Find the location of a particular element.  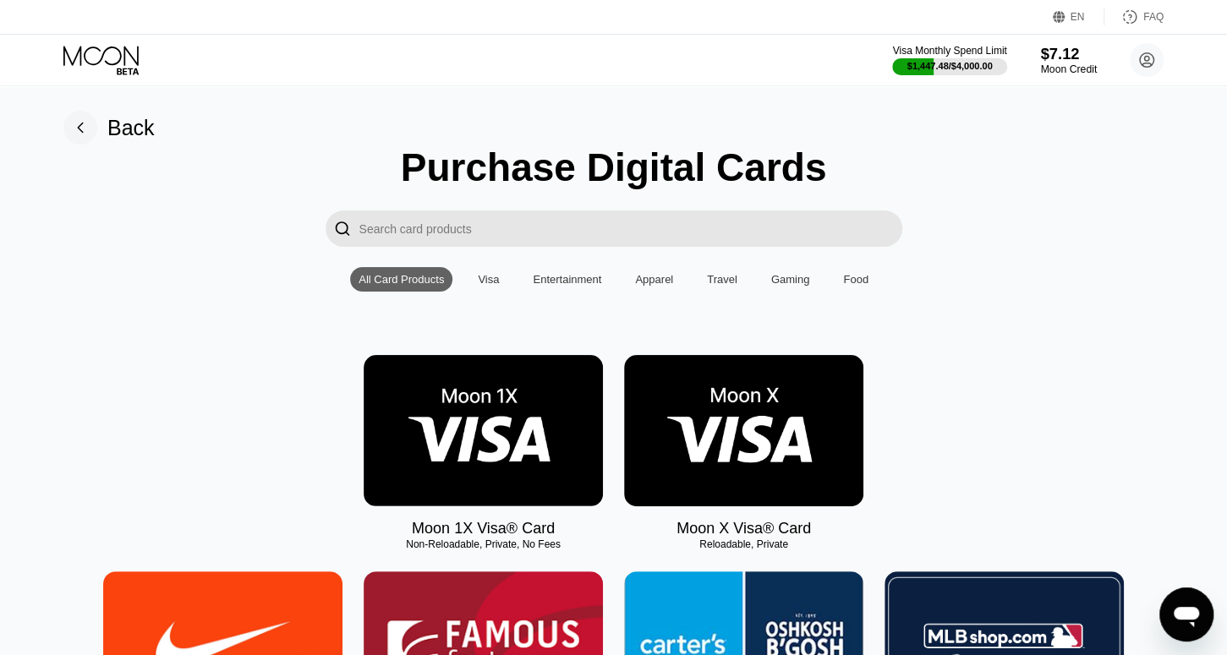

div: Purchase Digital Cards is located at coordinates (614, 167).